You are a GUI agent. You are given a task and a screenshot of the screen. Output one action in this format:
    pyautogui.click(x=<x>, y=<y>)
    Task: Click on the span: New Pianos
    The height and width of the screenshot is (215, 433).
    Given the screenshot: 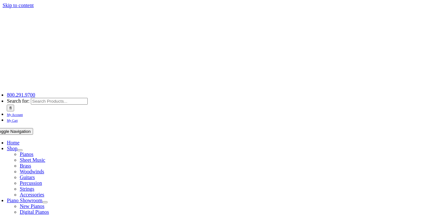 What is the action you would take?
    pyautogui.click(x=32, y=206)
    